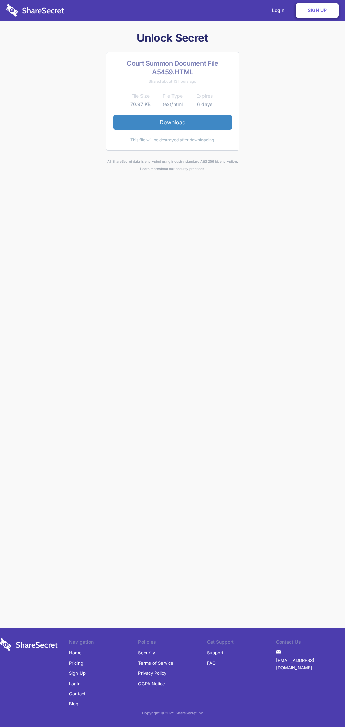  What do you see at coordinates (310, 643) in the screenshot?
I see `li: Contact Us` at bounding box center [310, 643].